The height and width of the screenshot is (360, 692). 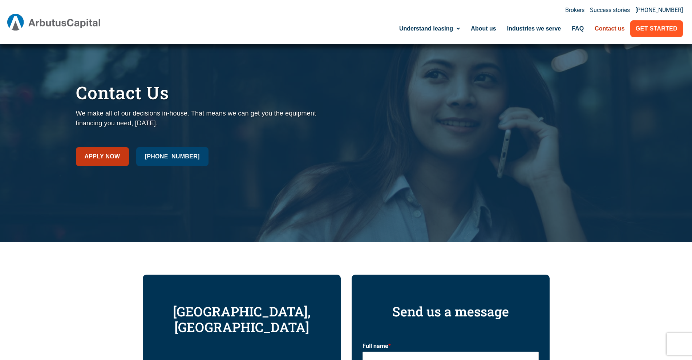 What do you see at coordinates (102, 157) in the screenshot?
I see `a: Apply now` at bounding box center [102, 157].